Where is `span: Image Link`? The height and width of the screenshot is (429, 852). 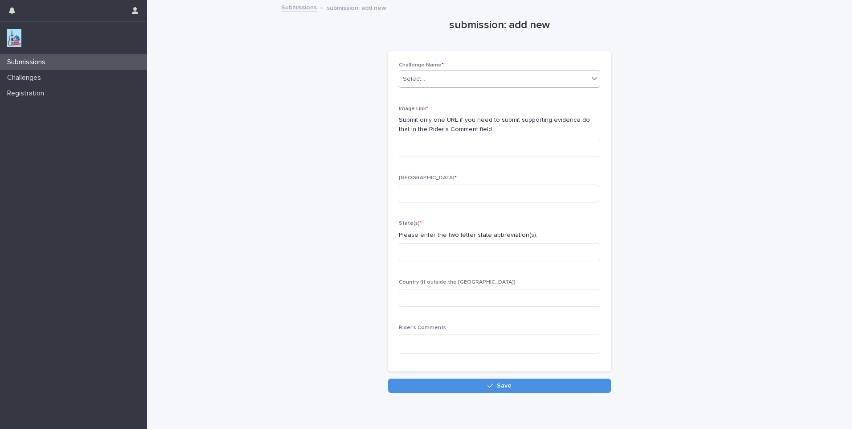 span: Image Link is located at coordinates (414, 109).